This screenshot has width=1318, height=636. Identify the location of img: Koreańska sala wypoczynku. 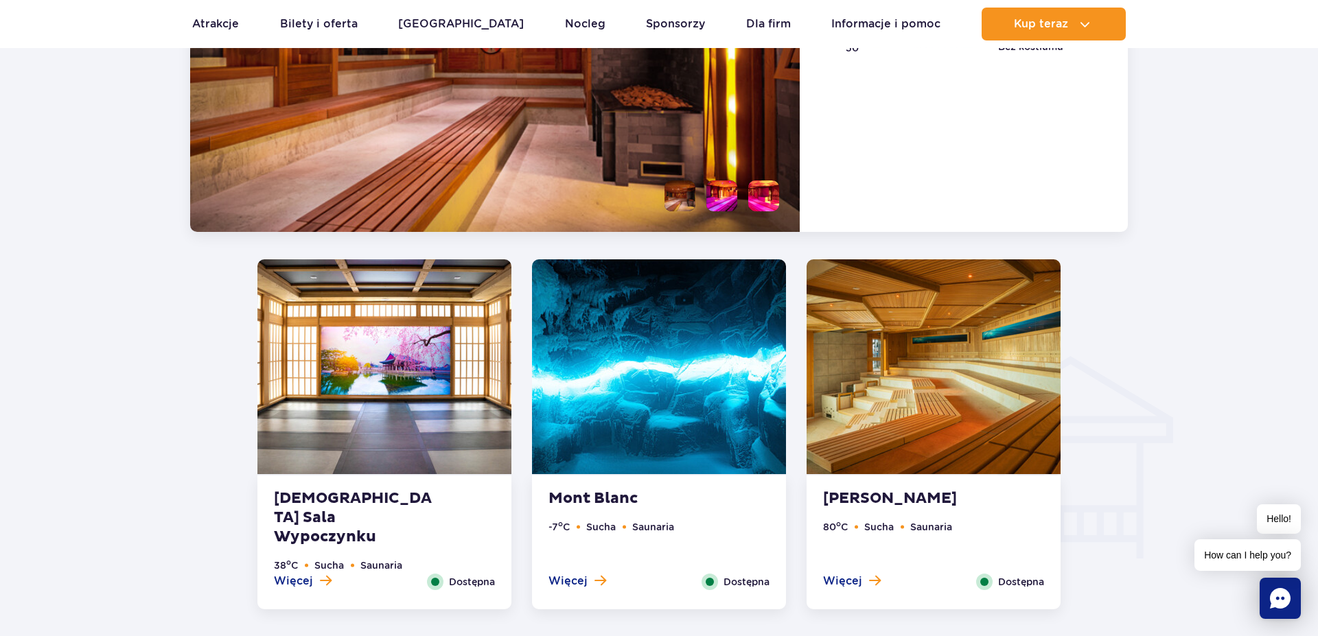
(384, 367).